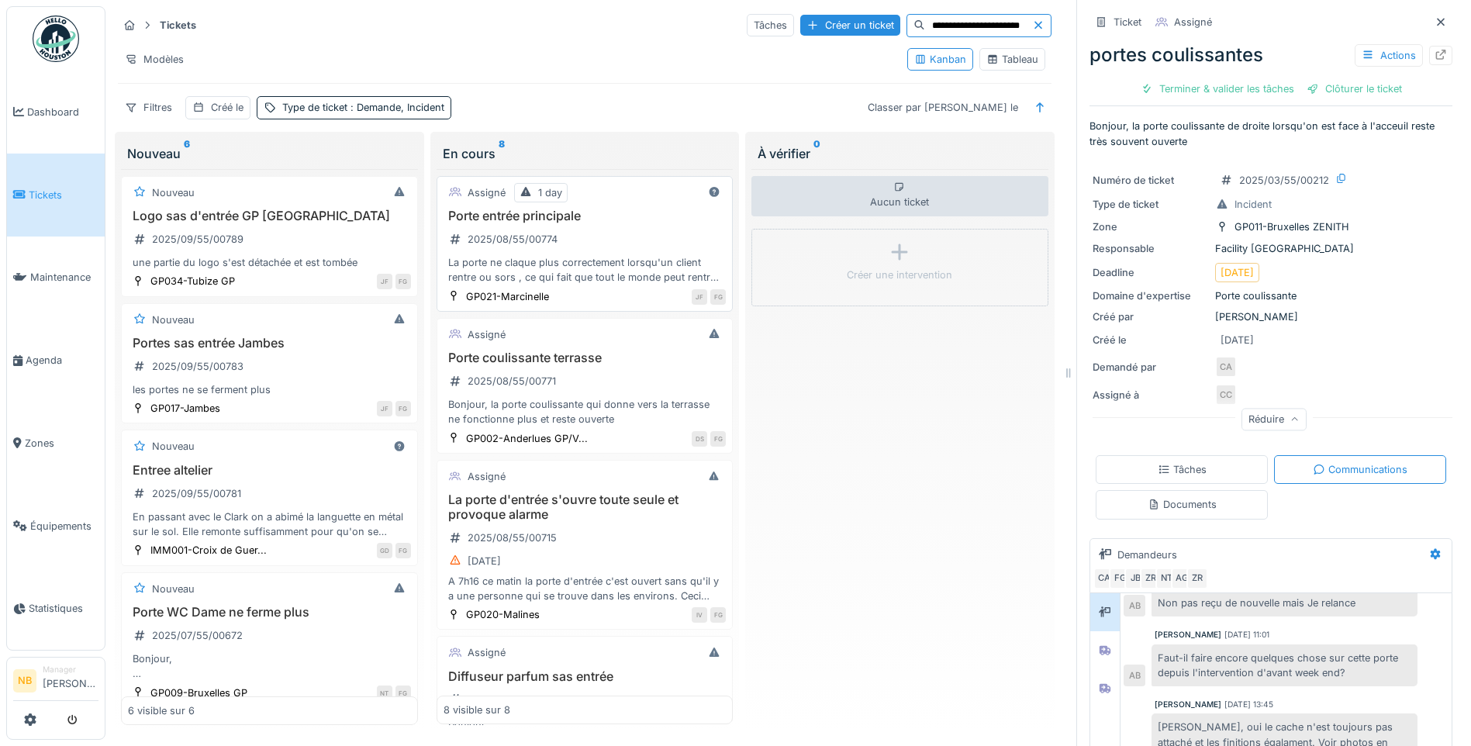 The image size is (1471, 746). Describe the element at coordinates (585, 154) in the screenshot. I see `div: En cours` at that location.